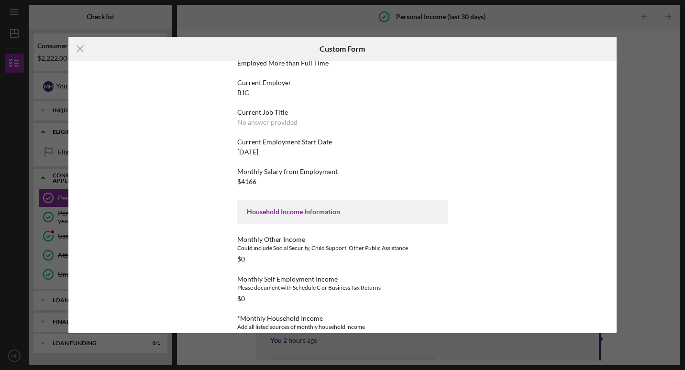 The height and width of the screenshot is (370, 685). I want to click on div: Employed More than Full Time, so click(283, 63).